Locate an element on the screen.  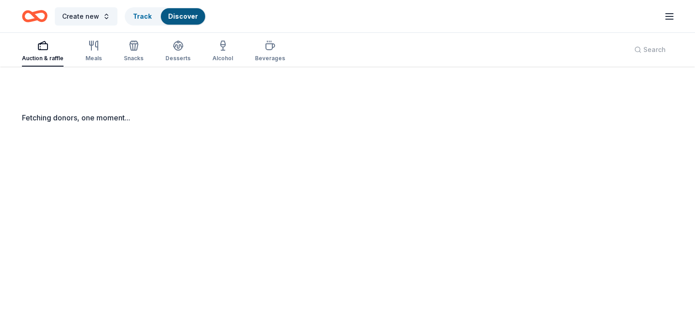
a: Home is located at coordinates (35, 16).